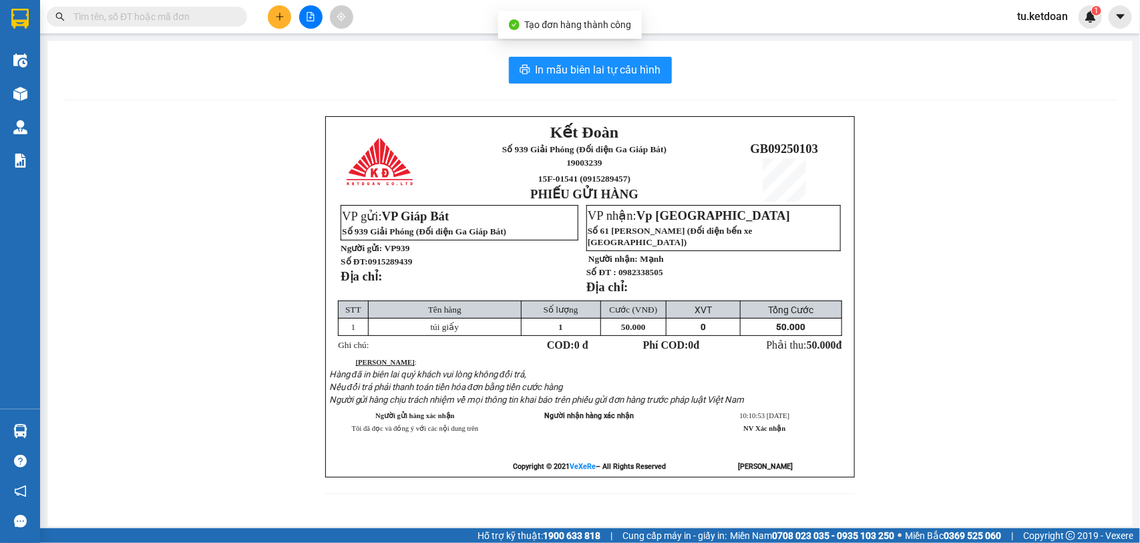 This screenshot has height=543, width=1140. I want to click on span: Người nhận hàng xác nhận, so click(589, 415).